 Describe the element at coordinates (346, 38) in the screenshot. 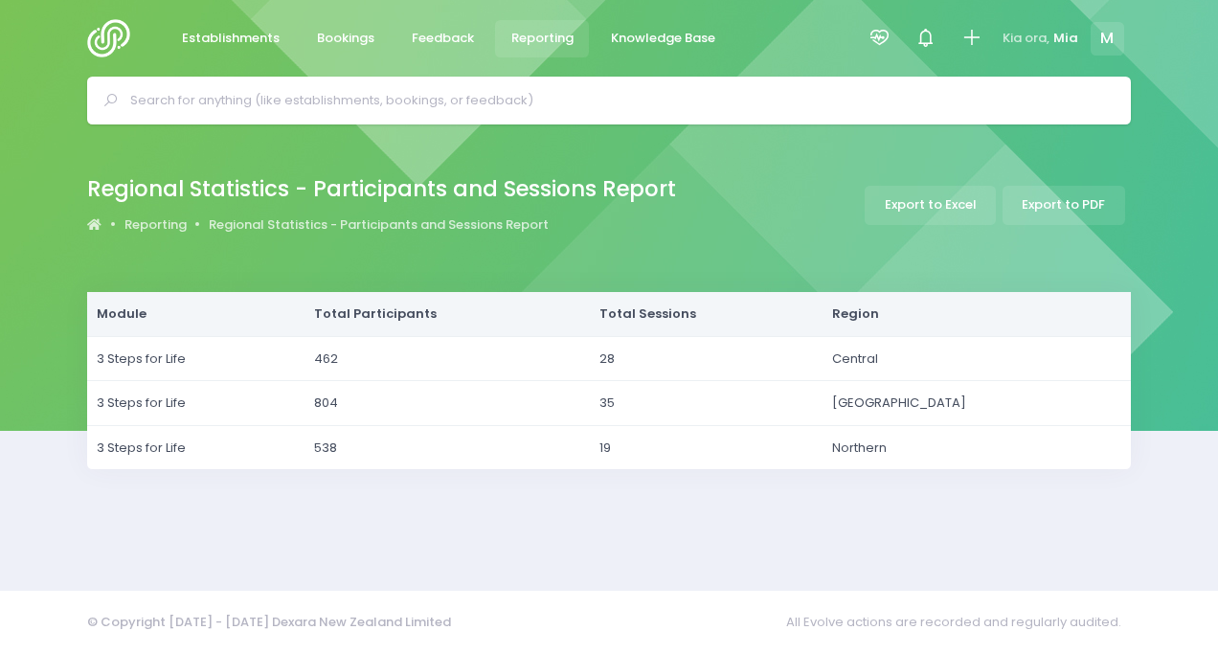

I see `span: Bookings` at that location.